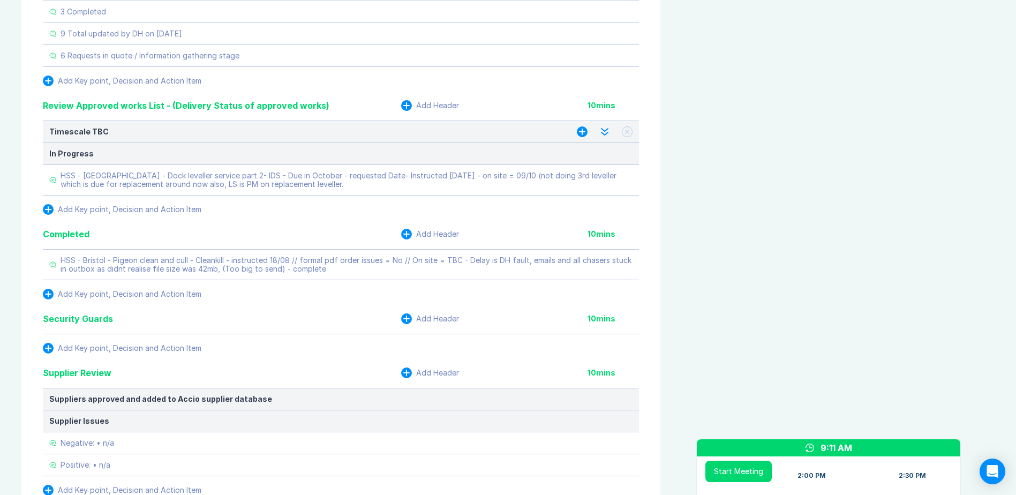 This screenshot has width=1016, height=495. What do you see at coordinates (78, 319) in the screenshot?
I see `div: Security Guards` at bounding box center [78, 319].